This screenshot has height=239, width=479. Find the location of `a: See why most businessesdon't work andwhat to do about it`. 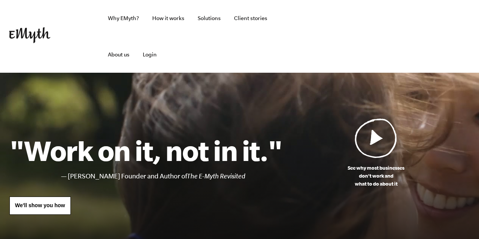

a: See why most businessesdon't work andwhat to do about it is located at coordinates (376, 153).